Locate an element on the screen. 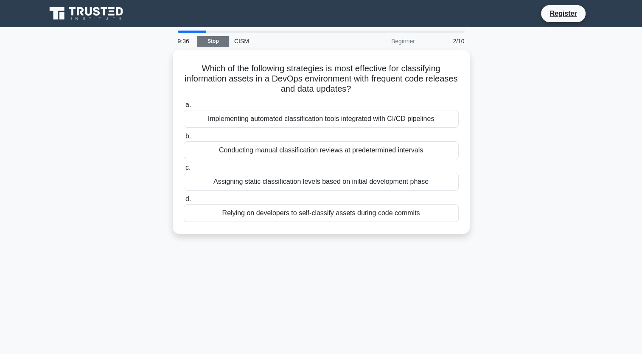  div: Conducting manual classification reviews at predetermined intervals is located at coordinates (321, 150).